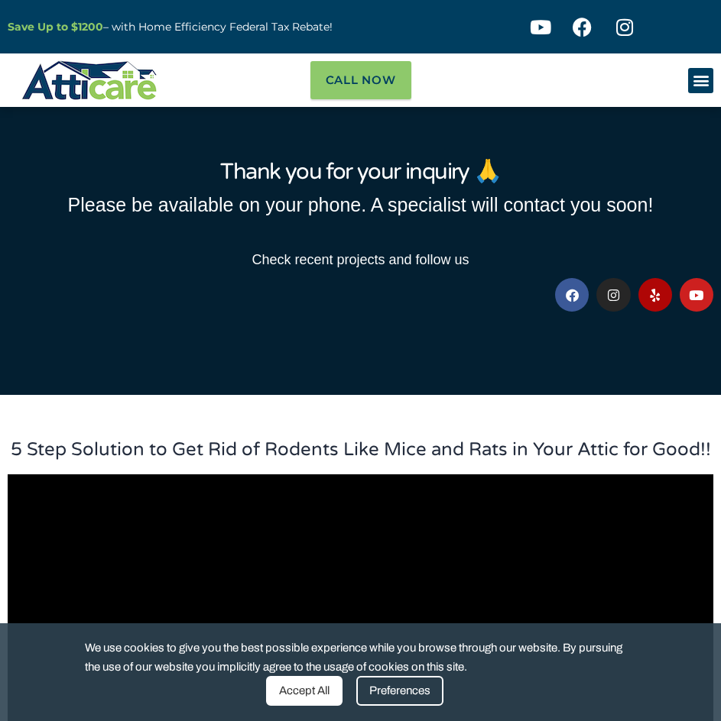  Describe the element at coordinates (400, 691) in the screenshot. I see `div: Preferences` at that location.